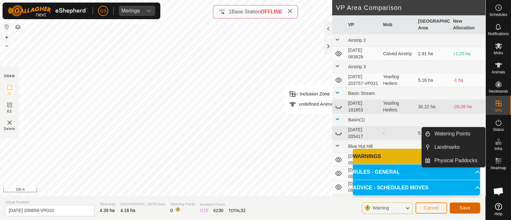 The image size is (511, 220). Describe the element at coordinates (498, 209) in the screenshot. I see `a: Help` at that location.